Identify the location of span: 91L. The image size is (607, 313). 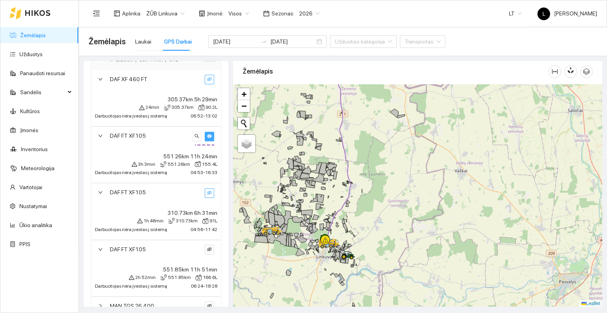
(213, 221).